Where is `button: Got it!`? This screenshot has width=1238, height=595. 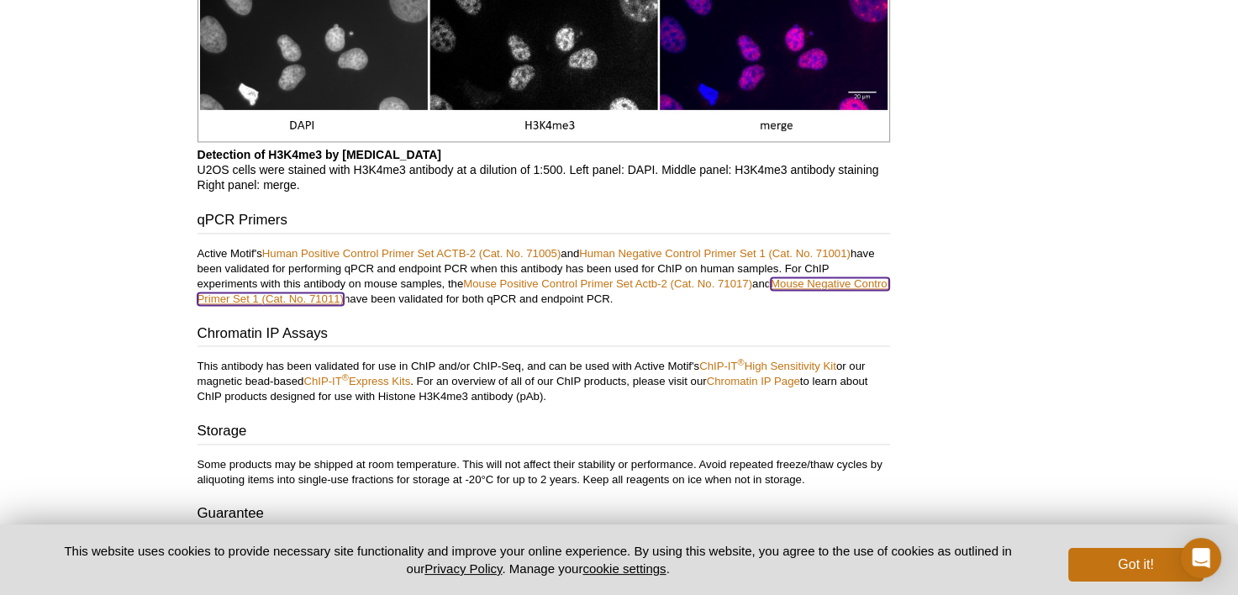
button: Got it! is located at coordinates (1135, 565).